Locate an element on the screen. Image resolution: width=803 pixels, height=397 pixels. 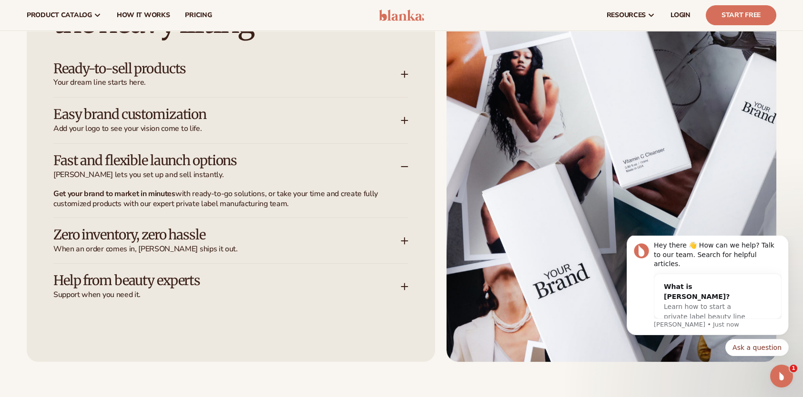
span: 1 is located at coordinates (793, 369).